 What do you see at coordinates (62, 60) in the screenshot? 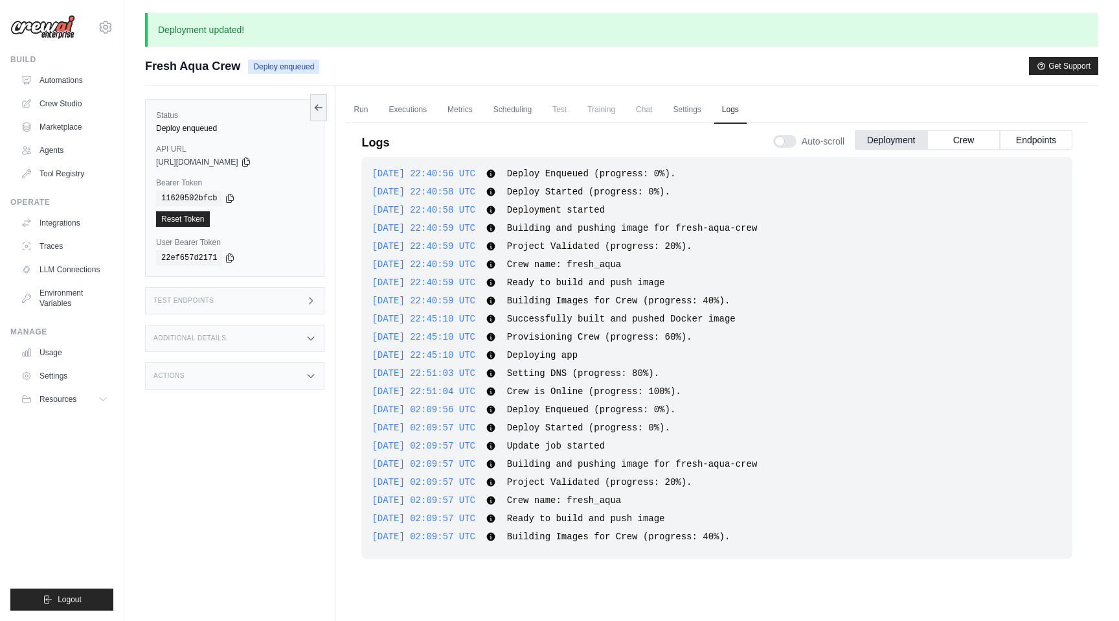
I see `div: Build` at bounding box center [62, 60].